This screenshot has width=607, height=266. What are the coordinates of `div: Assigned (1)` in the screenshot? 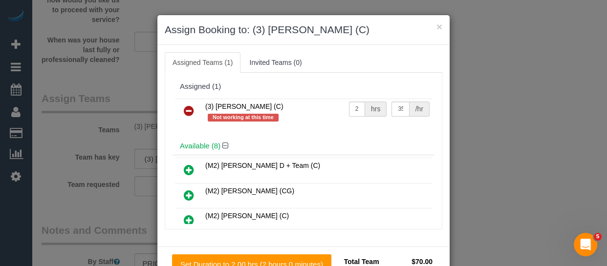 It's located at (303, 86).